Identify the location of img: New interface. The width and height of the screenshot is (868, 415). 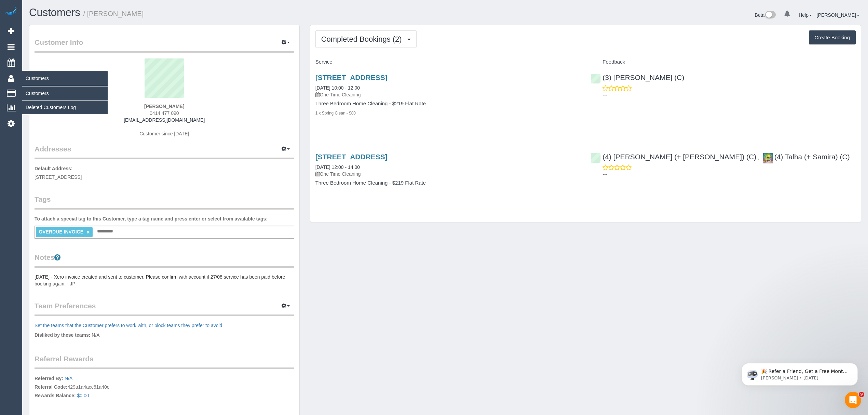
(770, 15).